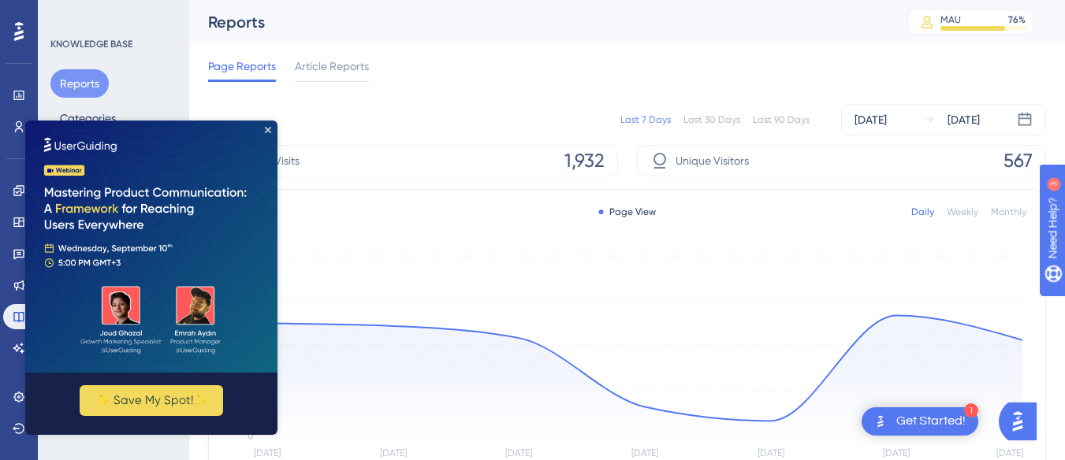  Describe the element at coordinates (712, 161) in the screenshot. I see `span: Unique Visitors` at that location.